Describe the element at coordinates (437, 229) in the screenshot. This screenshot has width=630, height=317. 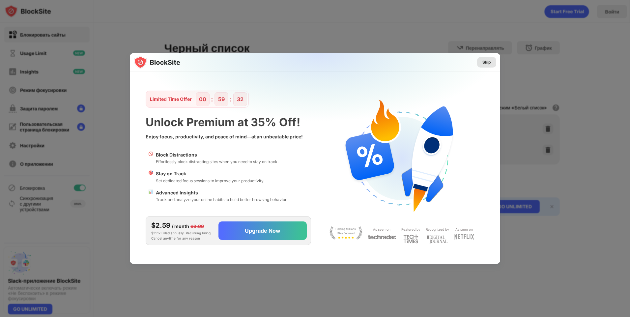
I see `div: Recognized by` at that location.